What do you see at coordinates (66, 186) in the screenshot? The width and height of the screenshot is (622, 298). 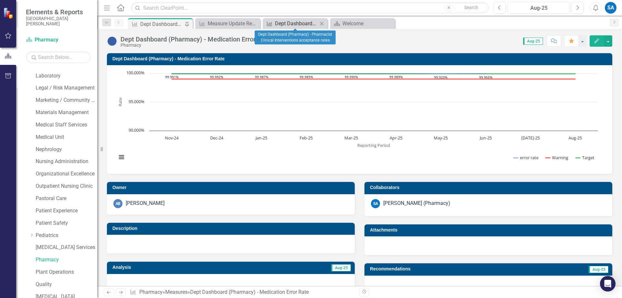 I see `a: Outpatient Nursing Clinic` at bounding box center [66, 186].